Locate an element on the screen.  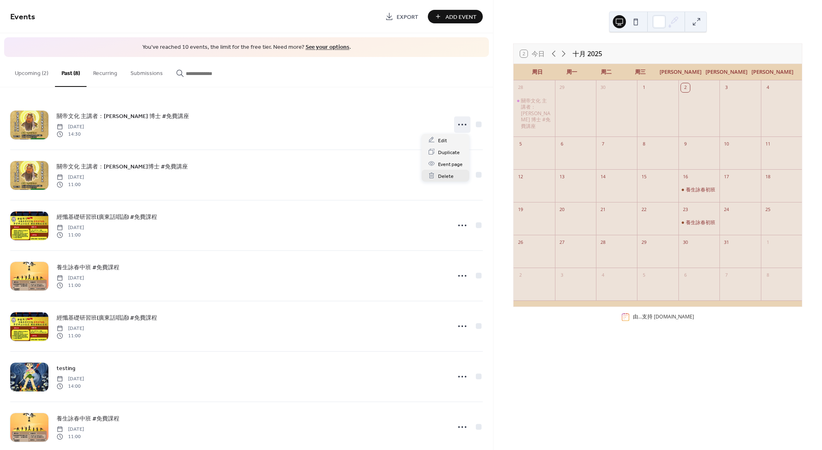
div: 9 is located at coordinates (685, 144).